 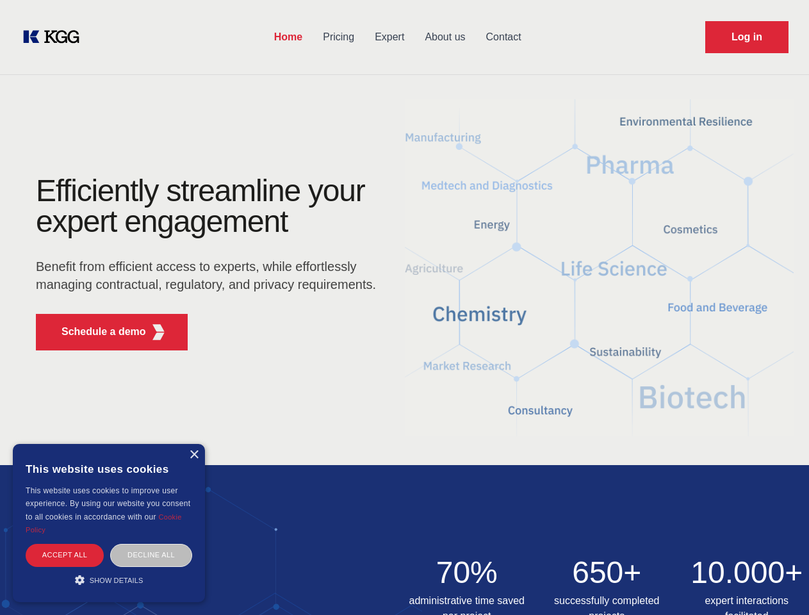 What do you see at coordinates (109, 579) in the screenshot?
I see `div: Show details` at bounding box center [109, 579].